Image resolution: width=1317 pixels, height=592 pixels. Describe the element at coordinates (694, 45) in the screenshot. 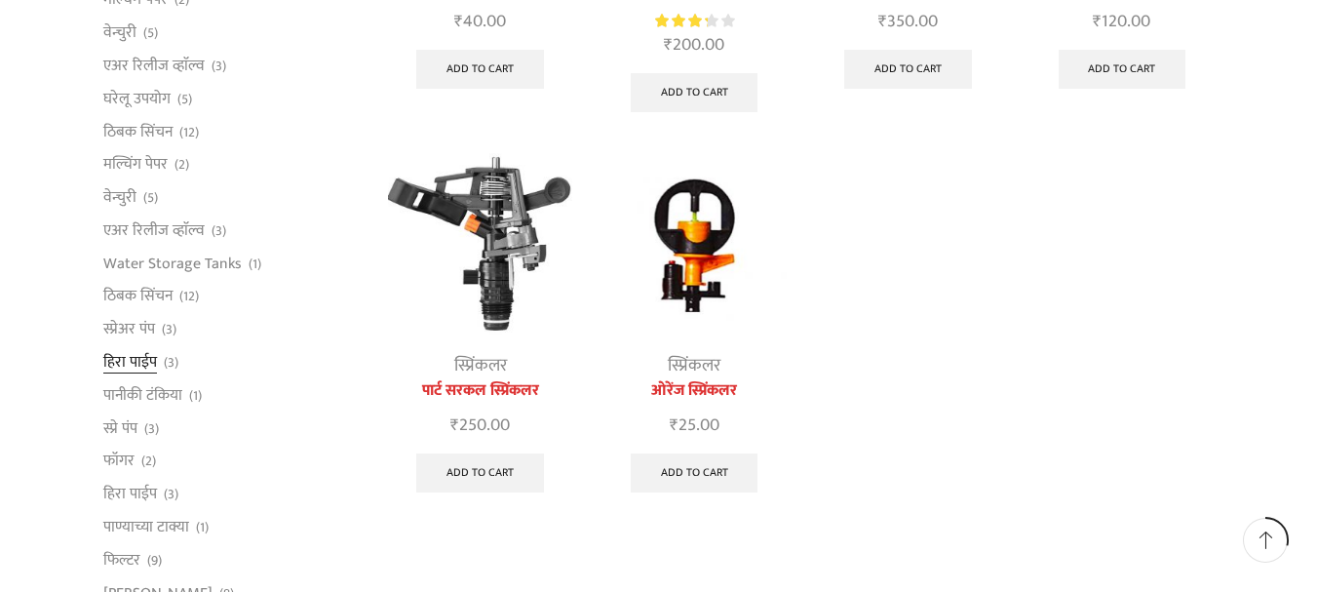

I see `bdi: 200.00` at that location.